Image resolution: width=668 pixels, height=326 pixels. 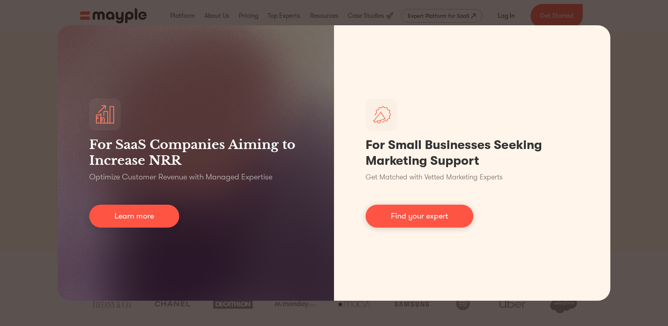 I want to click on h1: For Small Businesses Seeking Marketing Support, so click(x=472, y=153).